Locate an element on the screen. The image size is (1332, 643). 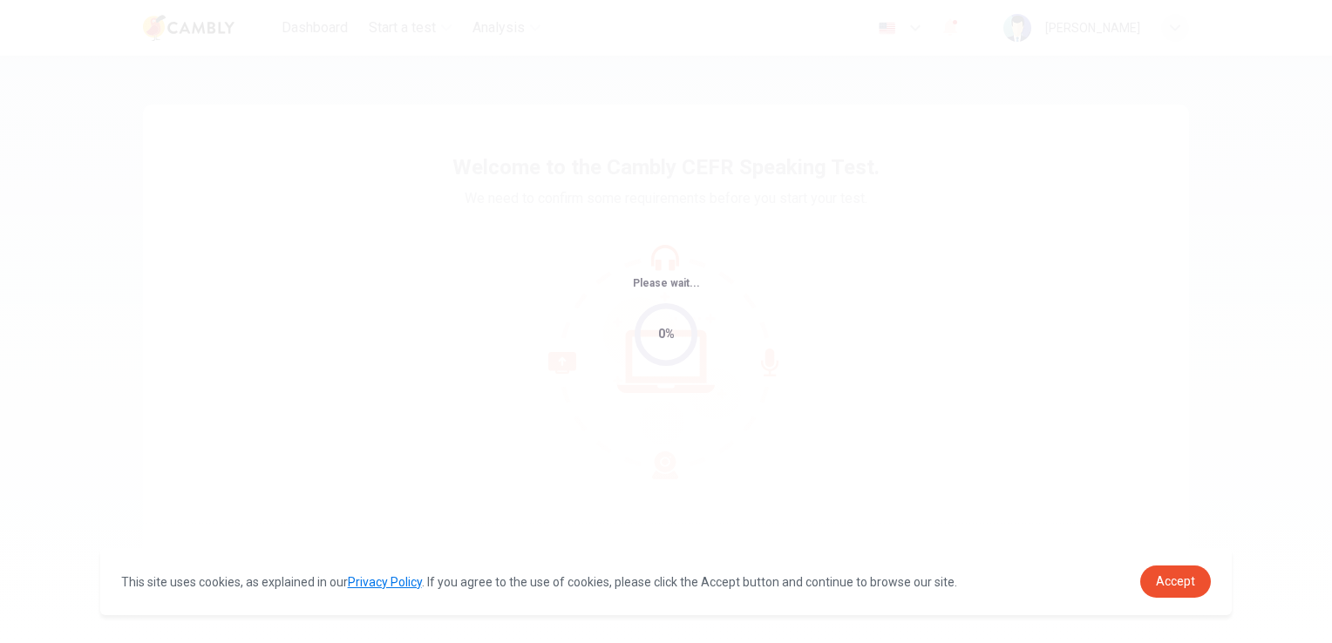
a: dismiss cookie message is located at coordinates (1175, 581).